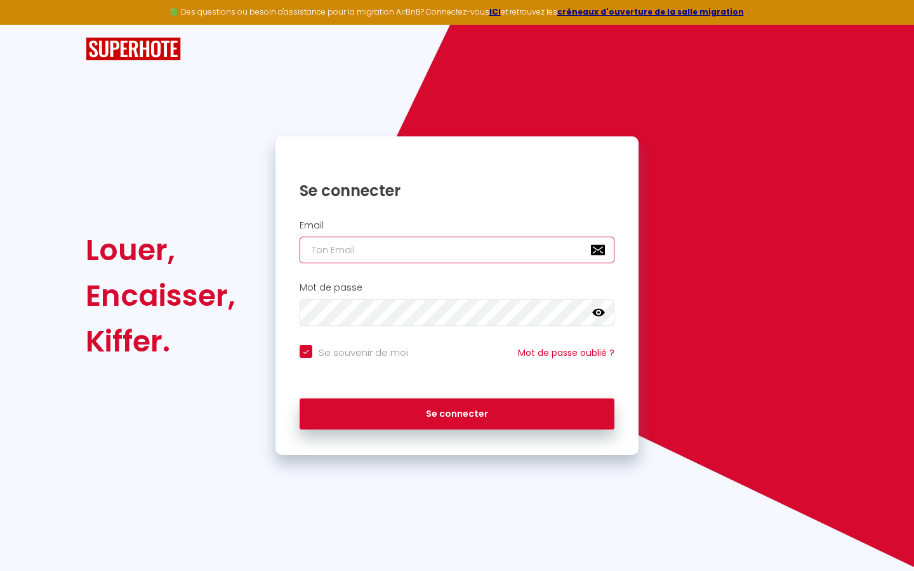  What do you see at coordinates (457, 414) in the screenshot?
I see `button: Se connecter` at bounding box center [457, 414].